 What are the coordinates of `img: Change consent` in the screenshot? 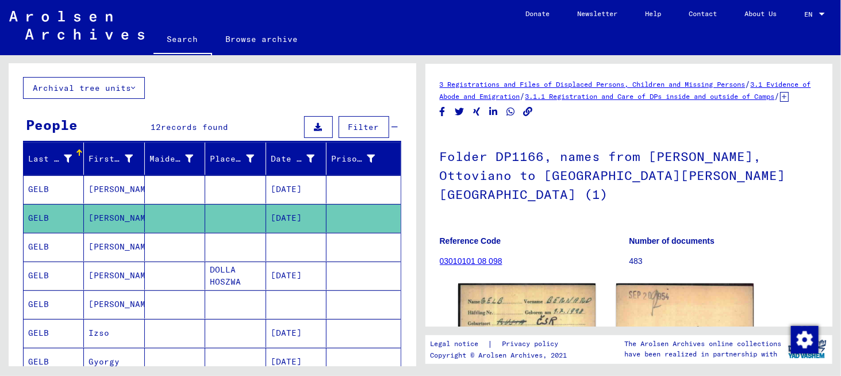 It's located at (805, 340).